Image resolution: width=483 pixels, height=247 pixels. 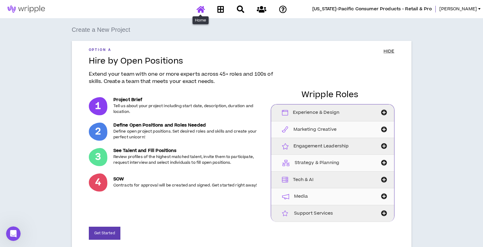 I want to click on div: Create a New Project, so click(x=242, y=30).